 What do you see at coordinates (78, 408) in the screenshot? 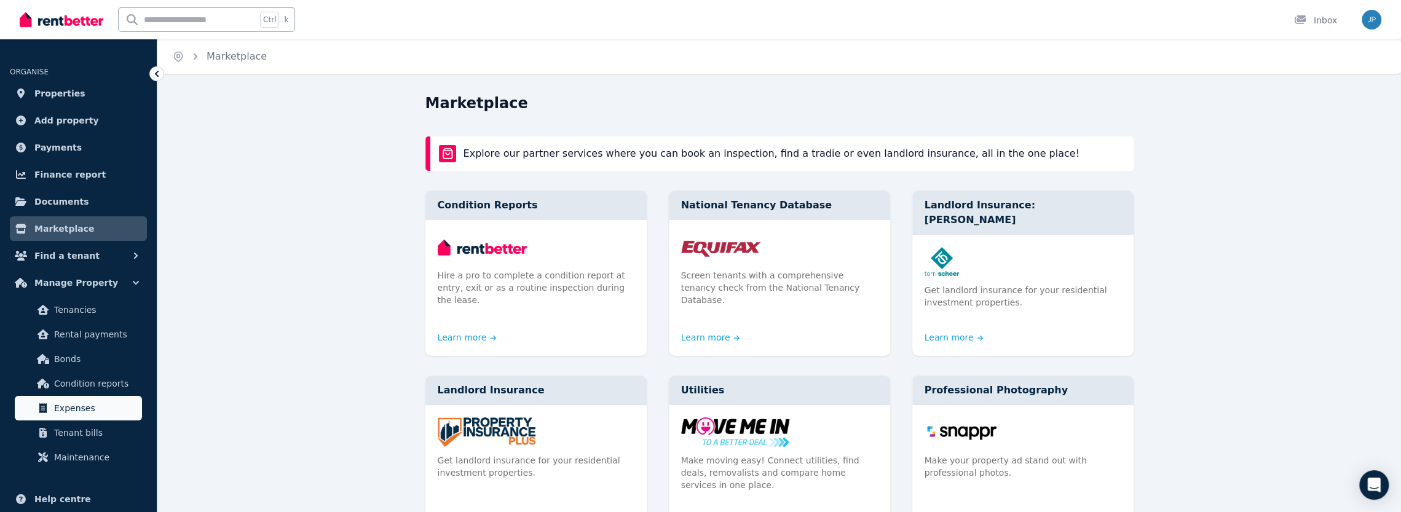
I see `a: Expenses` at bounding box center [78, 408].